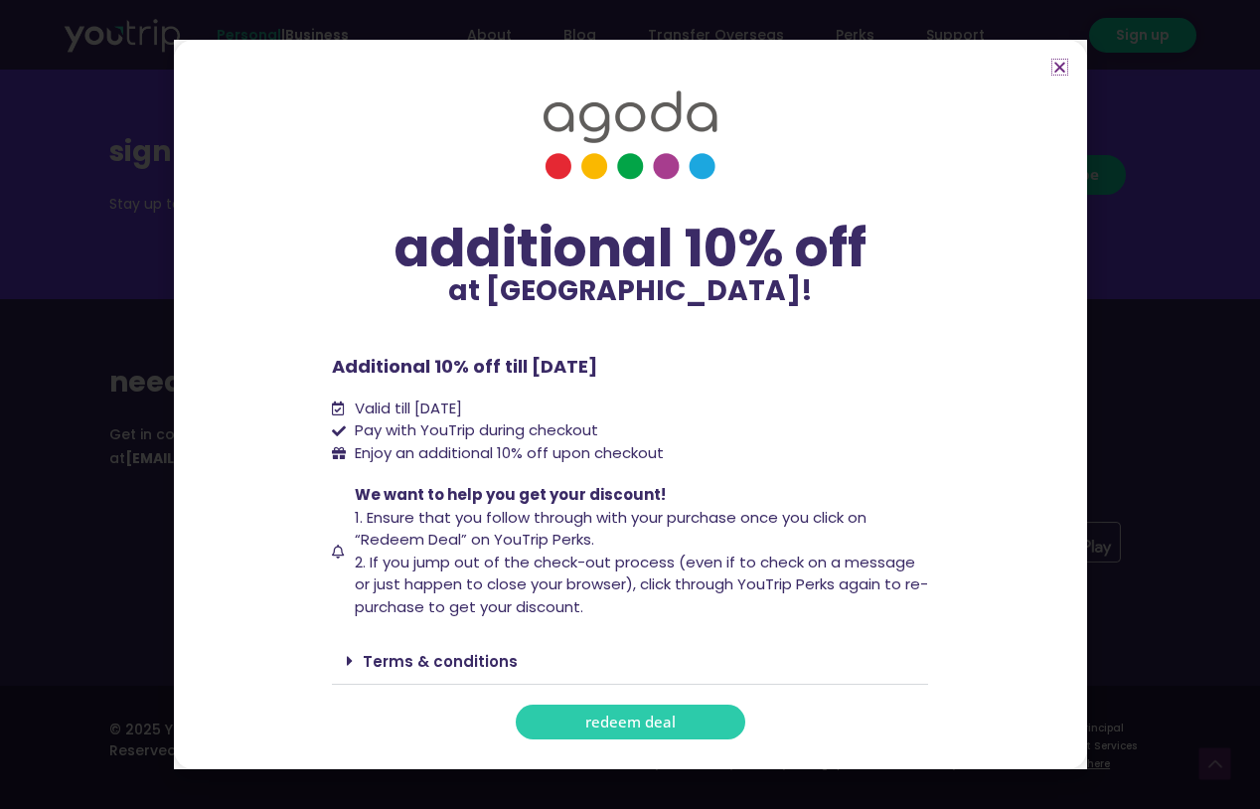 The width and height of the screenshot is (1260, 809). I want to click on span: Pay with YouTrip during checkout, so click(474, 430).